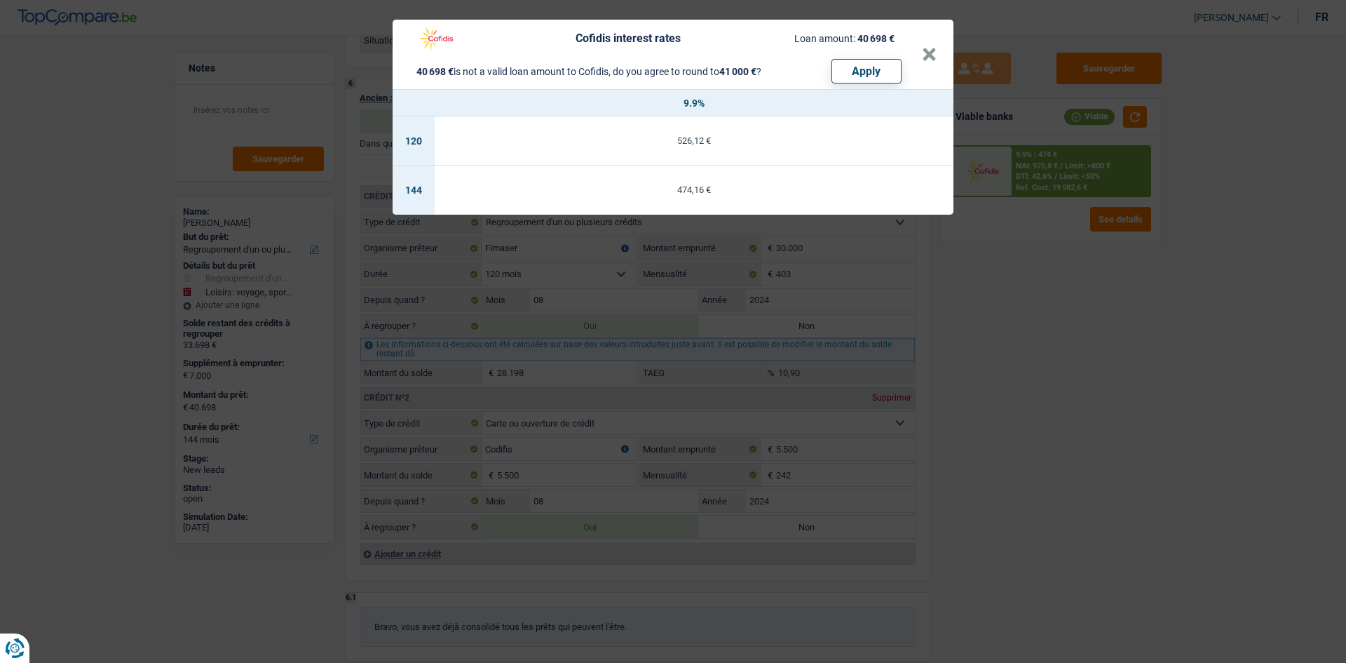  I want to click on span: Loan amount:, so click(825, 39).